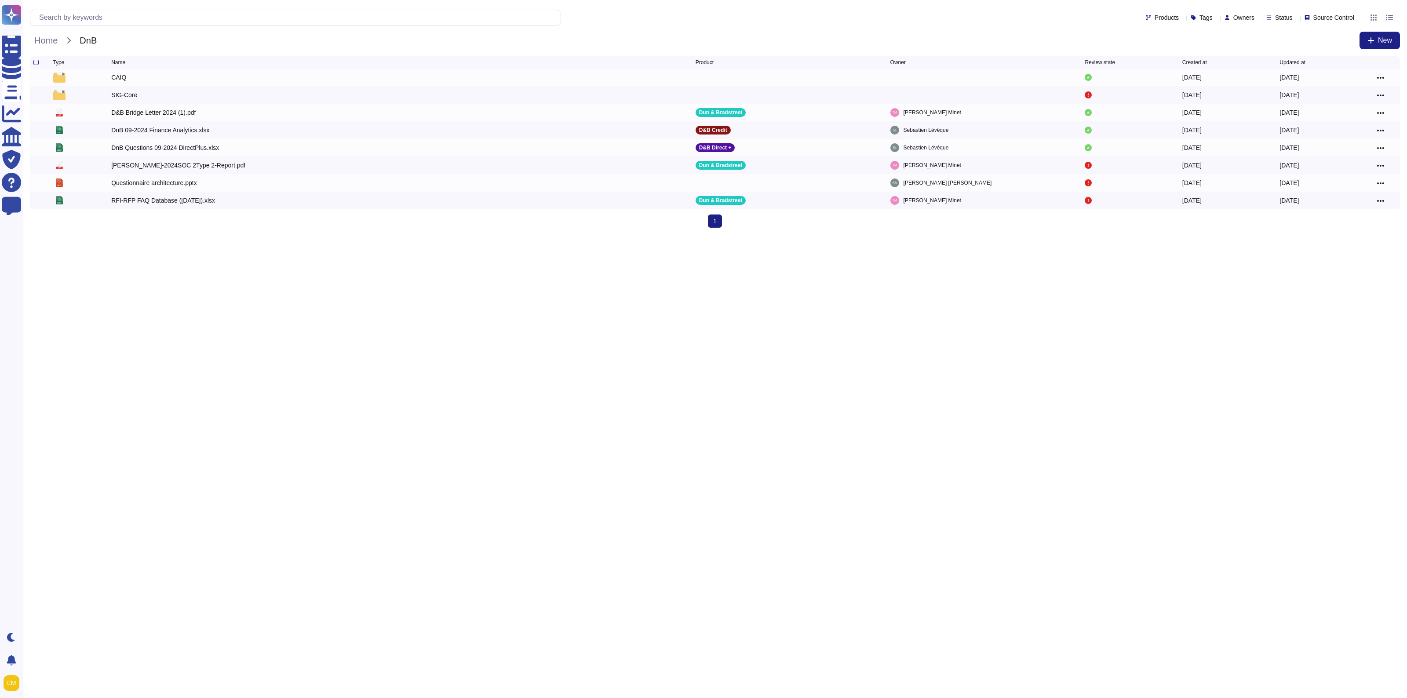 Image resolution: width=1407 pixels, height=698 pixels. Describe the element at coordinates (1100, 62) in the screenshot. I see `span: Review state` at that location.